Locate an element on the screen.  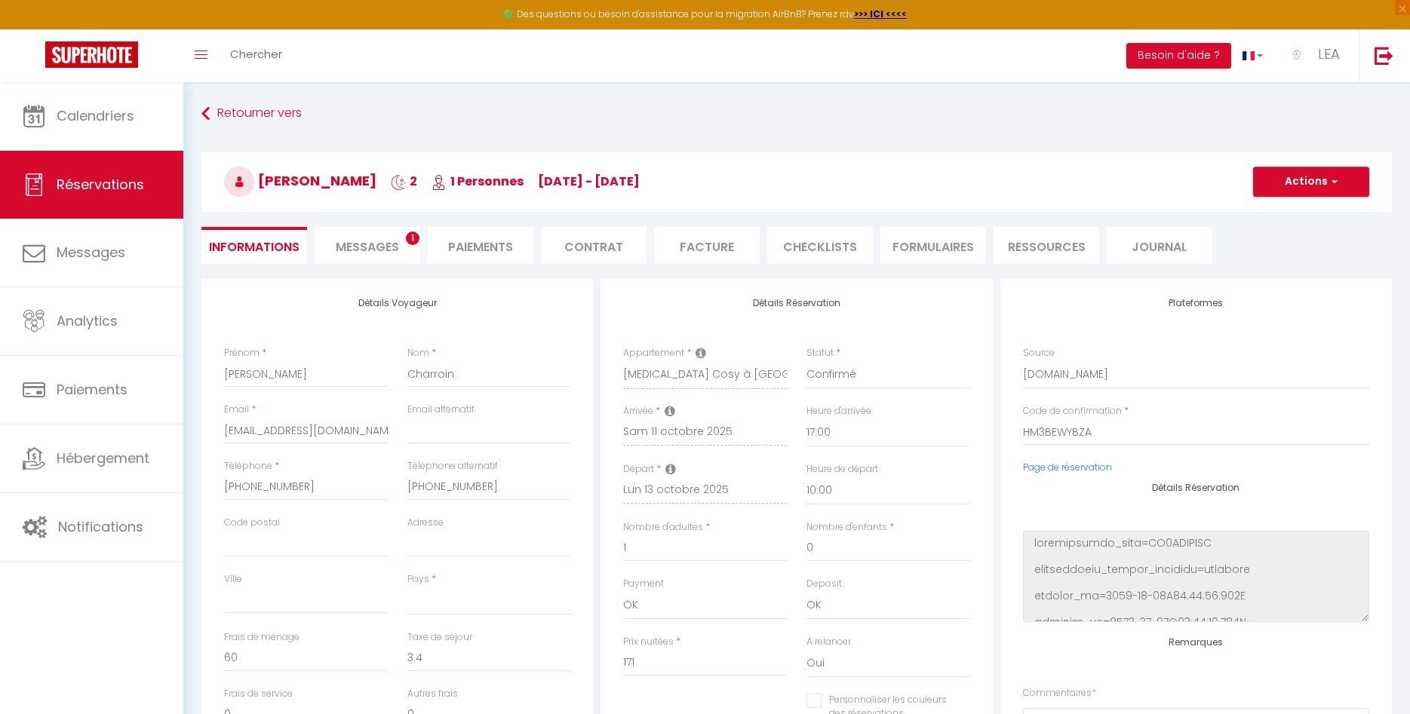
span: Chercher is located at coordinates (256, 54).